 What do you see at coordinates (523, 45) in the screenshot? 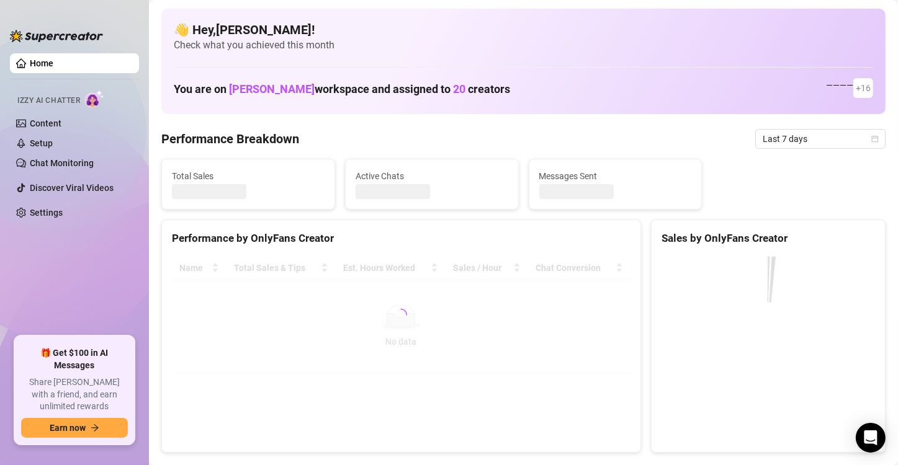
I see `span: Check what you achieved this month` at bounding box center [523, 45].